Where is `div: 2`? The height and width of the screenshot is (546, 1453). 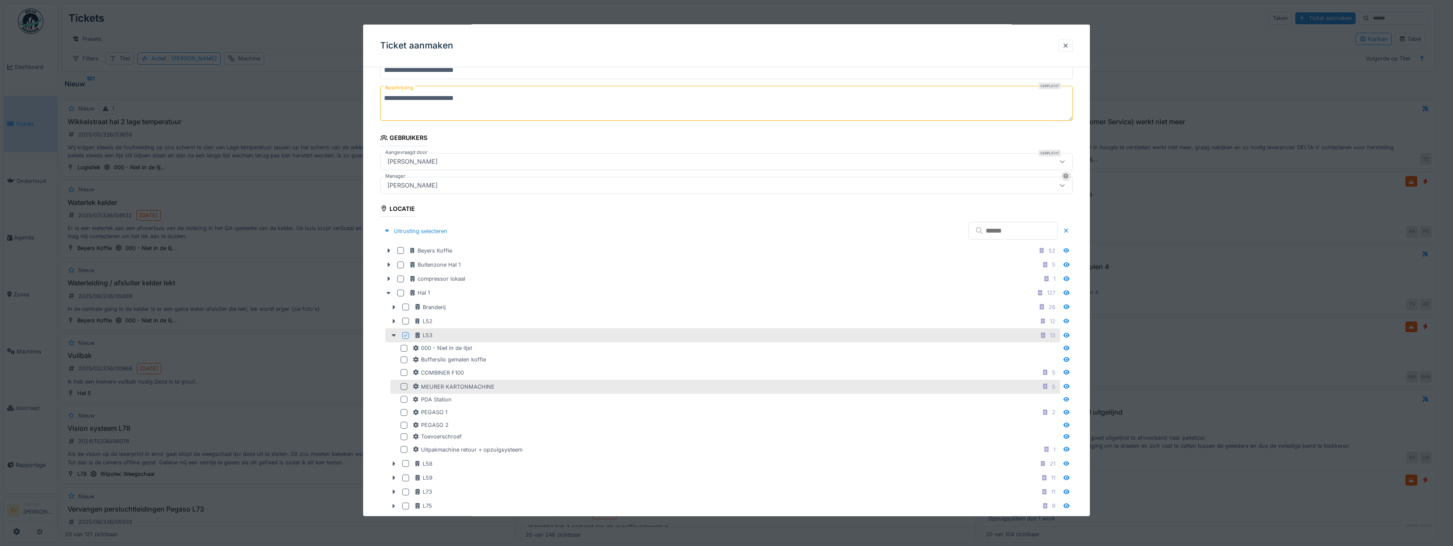
div: 2 is located at coordinates (1054, 412).